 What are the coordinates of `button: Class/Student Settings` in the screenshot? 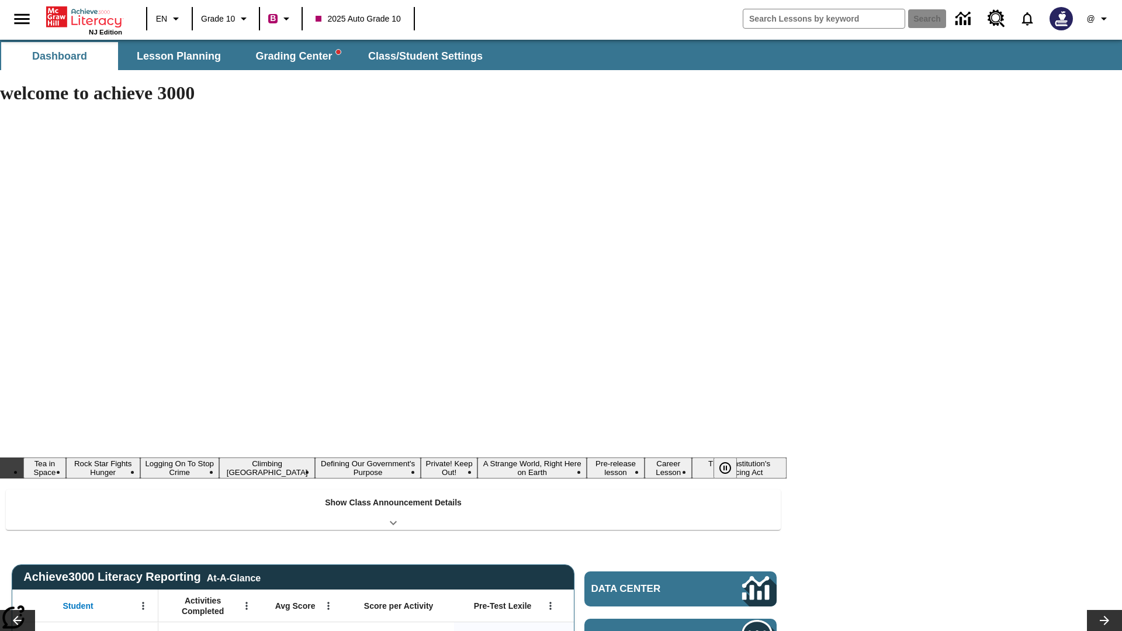 It's located at (425, 56).